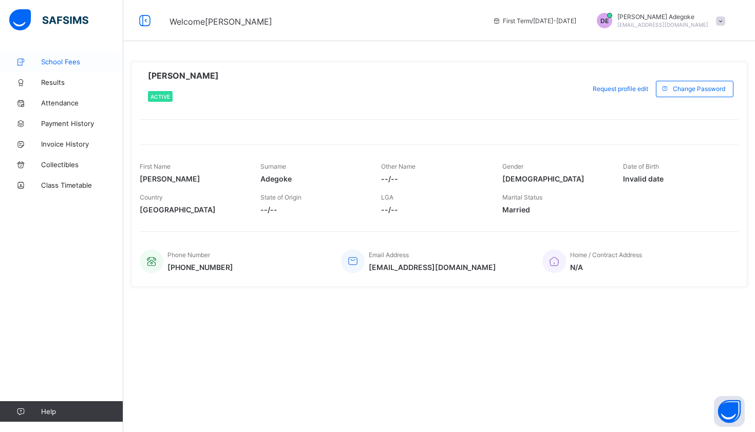 The image size is (755, 432). What do you see at coordinates (522, 197) in the screenshot?
I see `span: Marital Status` at bounding box center [522, 197].